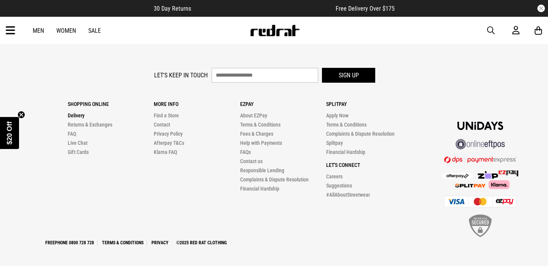 The height and width of the screenshot is (266, 548). Describe the element at coordinates (76, 115) in the screenshot. I see `a: Delivery` at that location.